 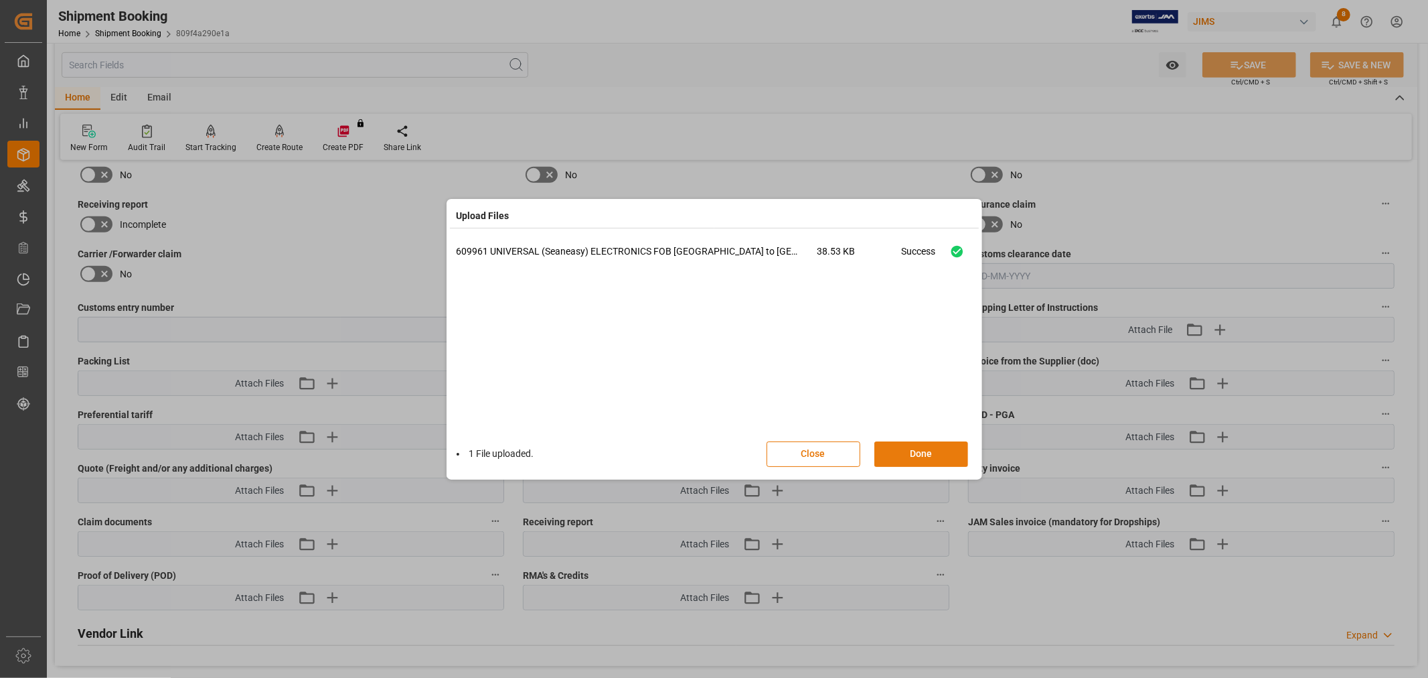 I want to click on span: 38.53 KB, so click(x=860, y=256).